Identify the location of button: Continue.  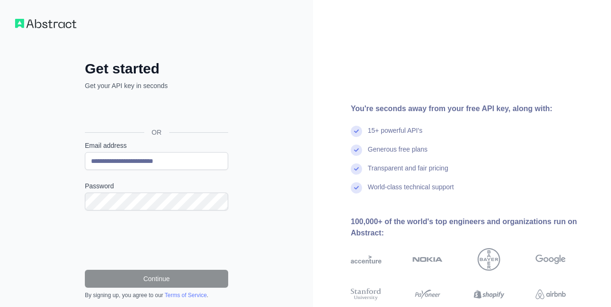
(156, 279).